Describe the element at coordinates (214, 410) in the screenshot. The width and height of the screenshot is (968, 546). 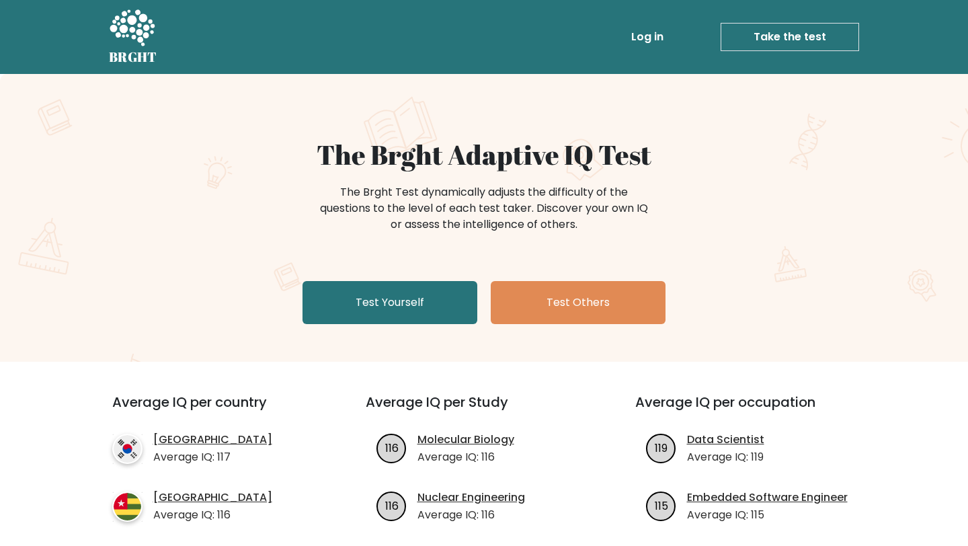
I see `h3: Average IQ per country` at that location.